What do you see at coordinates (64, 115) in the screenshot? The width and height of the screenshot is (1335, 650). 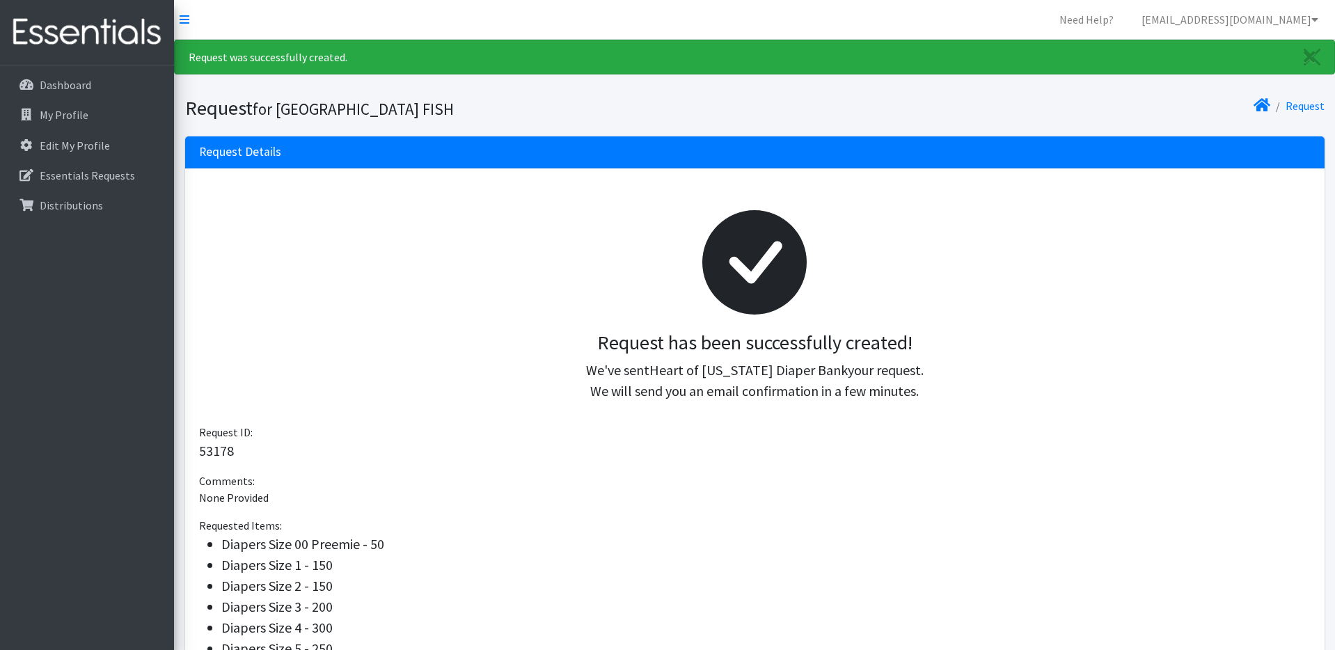 I see `p: My Profile` at bounding box center [64, 115].